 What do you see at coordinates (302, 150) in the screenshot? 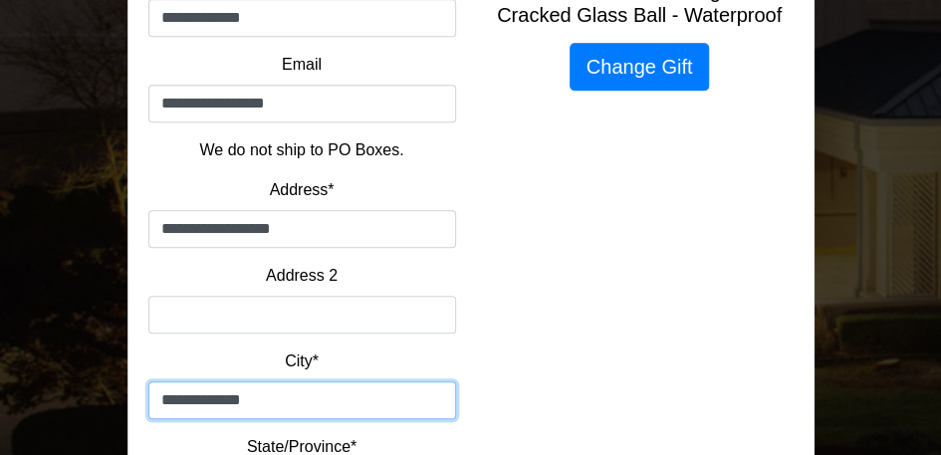
I see `p: We do not ship to PO Boxes.` at bounding box center [302, 150].